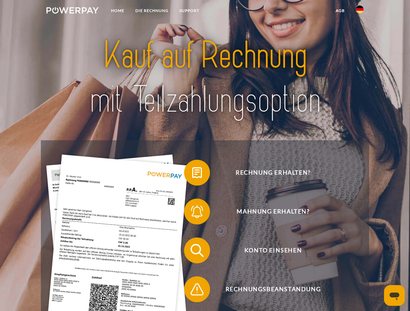 The width and height of the screenshot is (410, 311). I want to click on a: Home, so click(117, 11).